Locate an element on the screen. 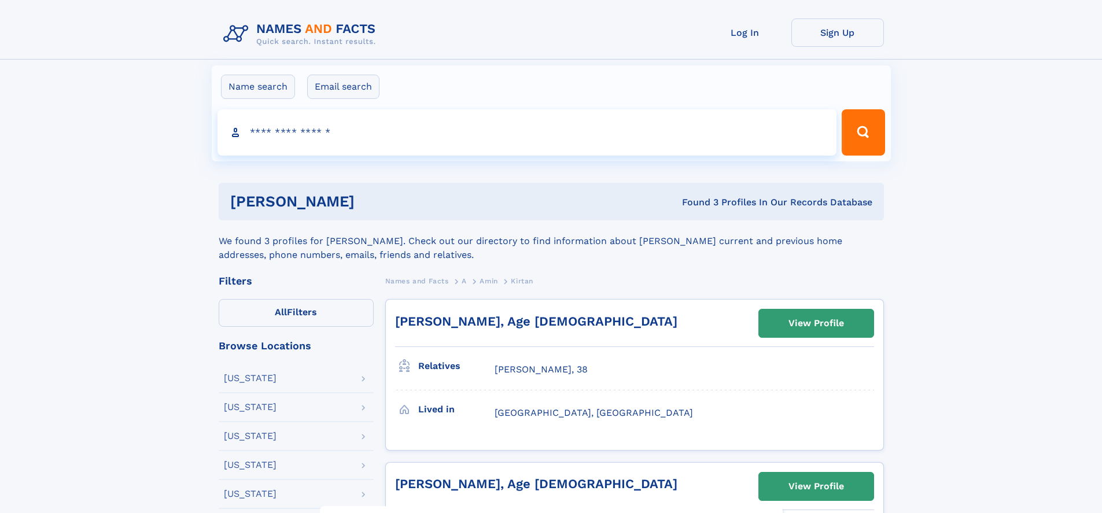 This screenshot has height=513, width=1102. a: Sign Up is located at coordinates (837, 32).